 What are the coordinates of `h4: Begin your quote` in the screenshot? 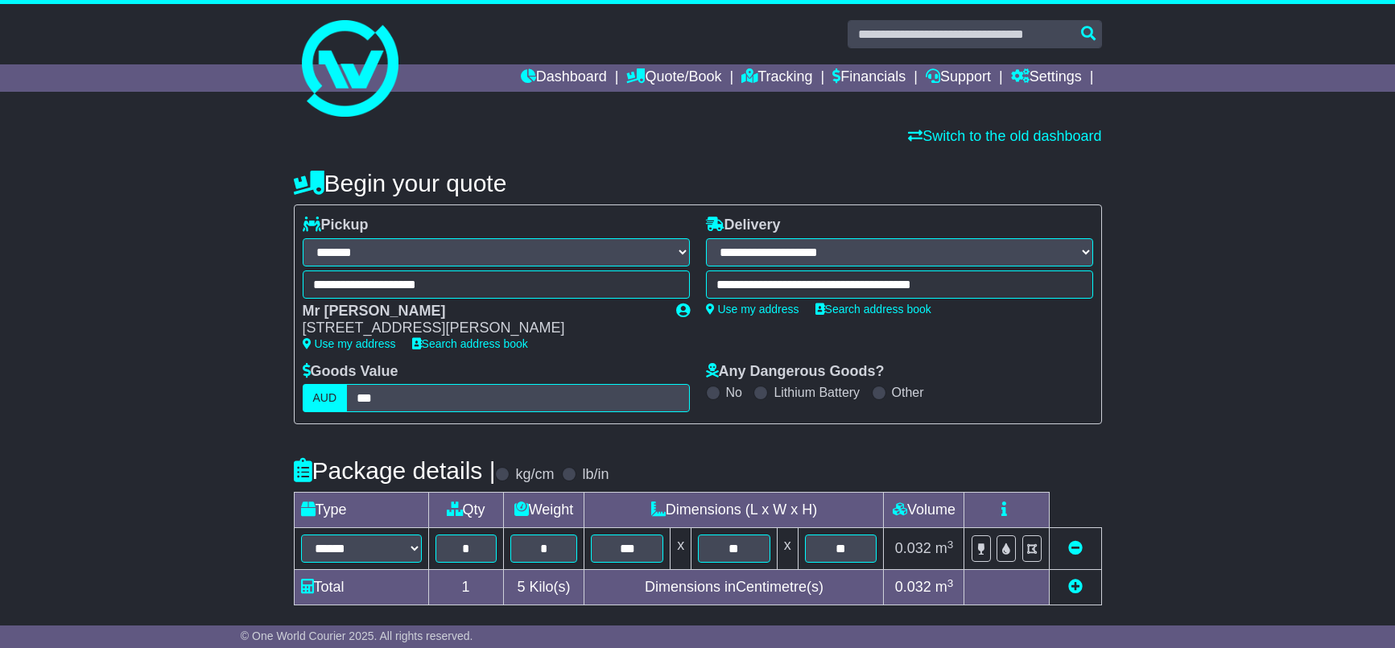 It's located at (698, 183).